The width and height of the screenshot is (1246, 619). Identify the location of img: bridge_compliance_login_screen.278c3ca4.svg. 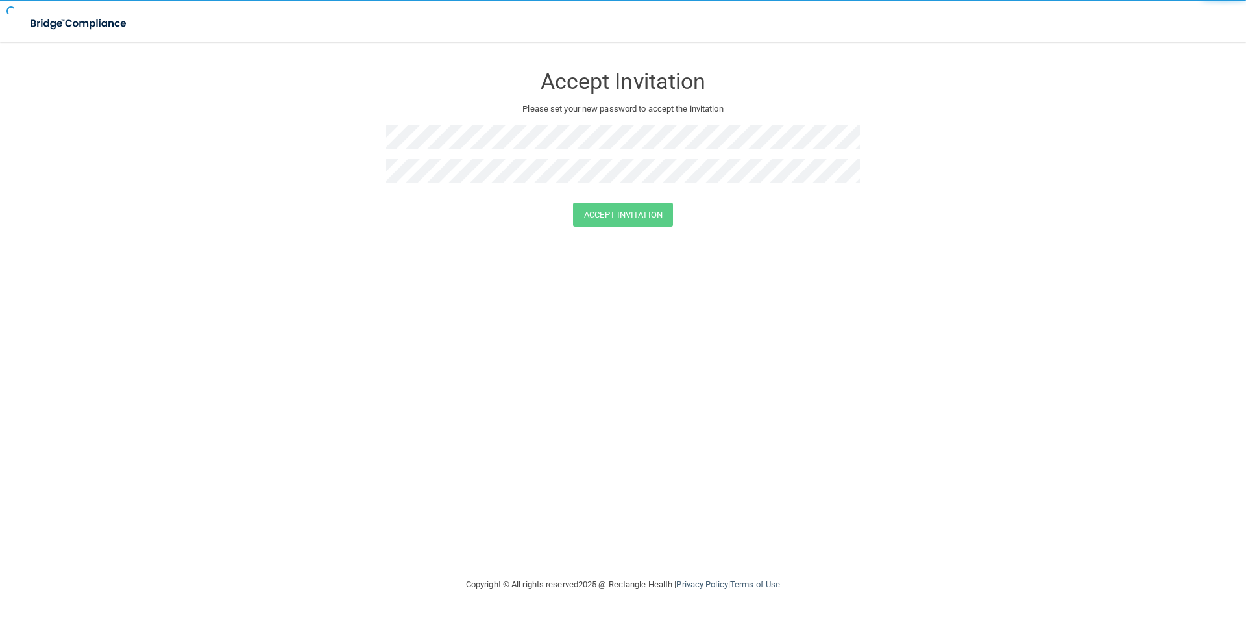
(79, 23).